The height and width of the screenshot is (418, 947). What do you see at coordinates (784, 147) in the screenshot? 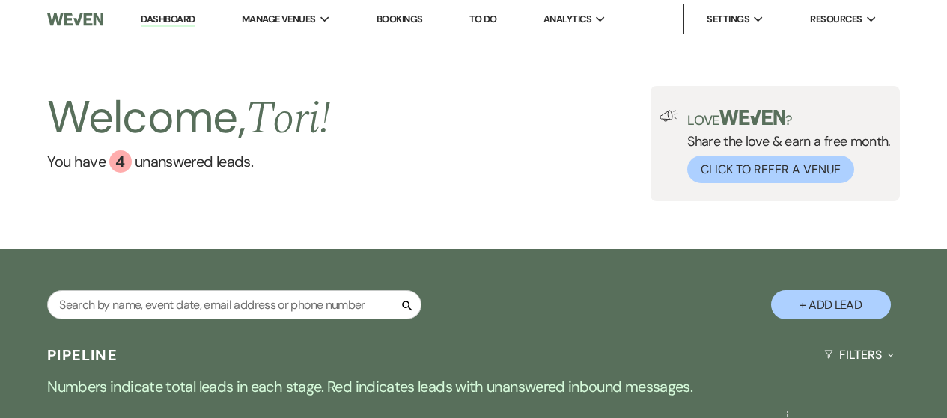
I see `div: Share the love & earn a free month.` at bounding box center [784, 147].